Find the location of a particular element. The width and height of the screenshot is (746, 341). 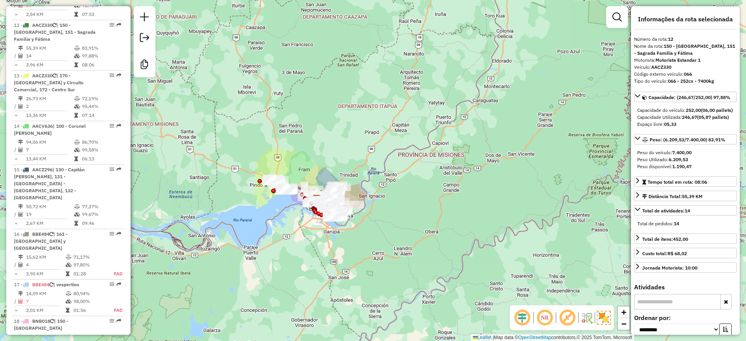

div: Nome da rota: is located at coordinates (685, 50).